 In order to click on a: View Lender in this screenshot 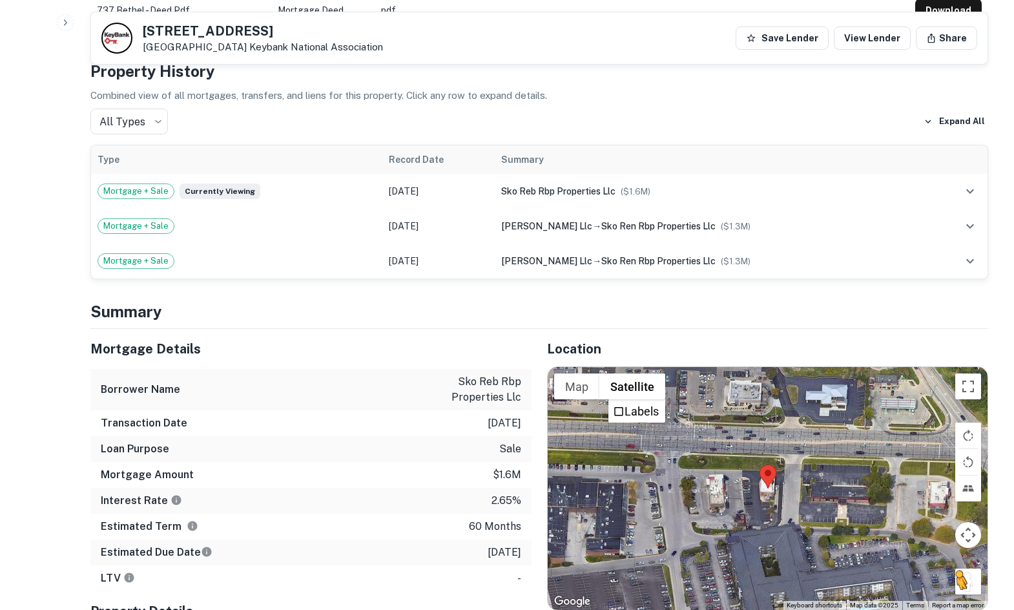, I will do `click(872, 38)`.